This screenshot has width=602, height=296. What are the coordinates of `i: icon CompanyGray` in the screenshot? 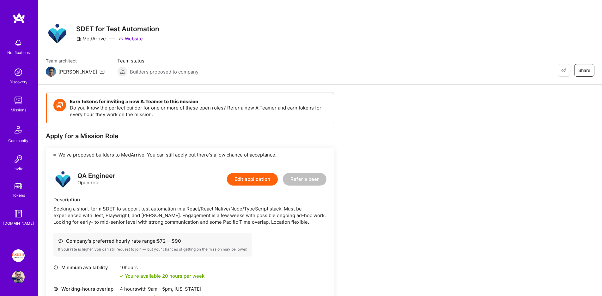 It's located at (79, 39).